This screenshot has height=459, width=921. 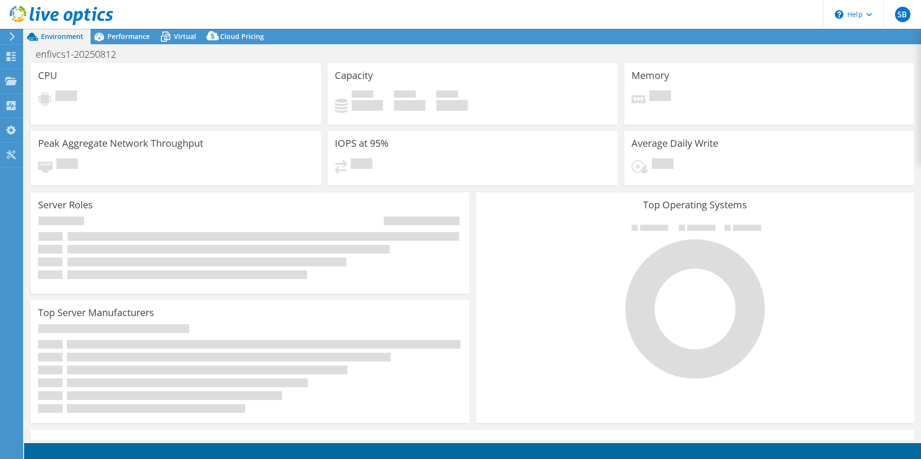 I want to click on span: Virtual, so click(x=185, y=36).